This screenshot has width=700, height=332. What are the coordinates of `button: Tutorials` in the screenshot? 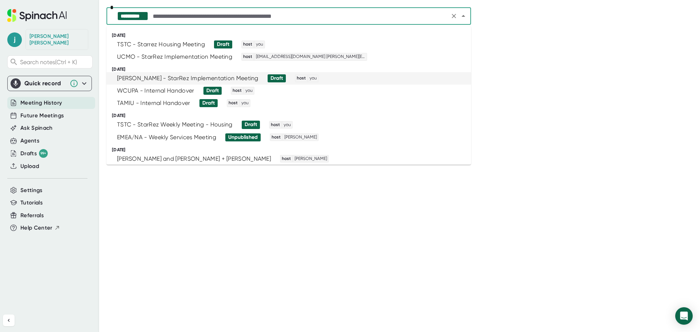 It's located at (31, 203).